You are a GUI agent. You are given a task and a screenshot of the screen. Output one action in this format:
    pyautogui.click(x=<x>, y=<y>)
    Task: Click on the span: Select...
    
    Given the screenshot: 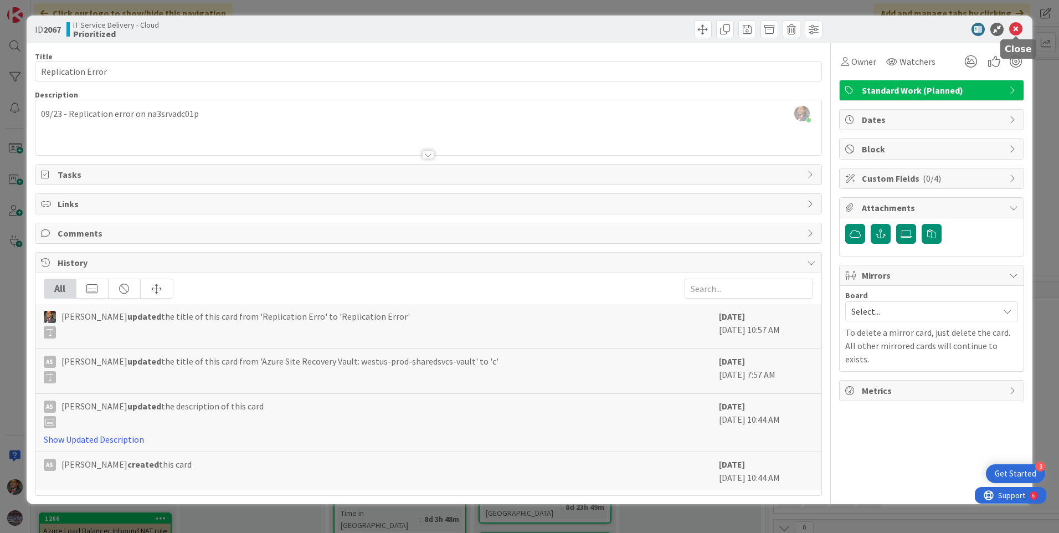 What is the action you would take?
    pyautogui.click(x=922, y=311)
    